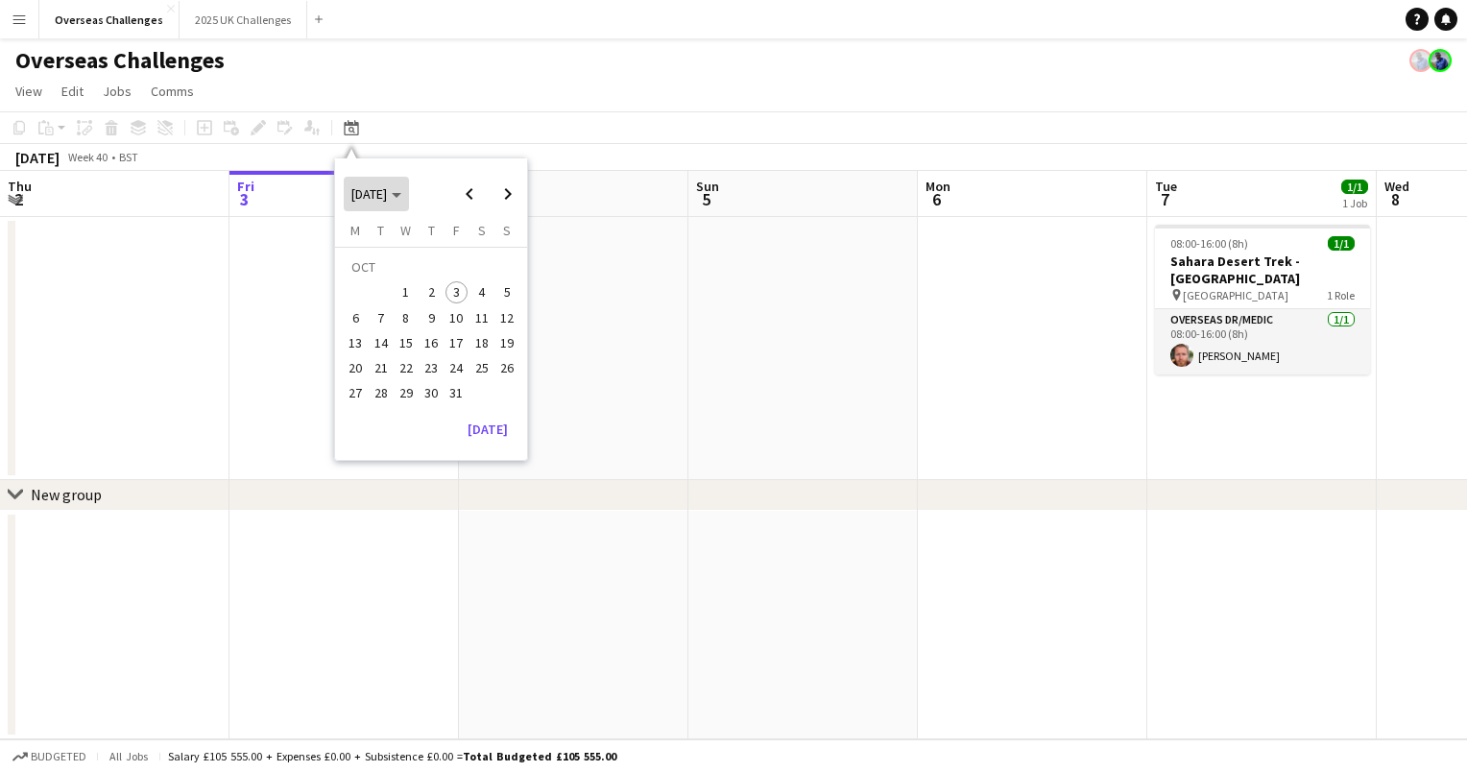 This screenshot has height=772, width=1467. What do you see at coordinates (29, 91) in the screenshot?
I see `a: View` at bounding box center [29, 91].